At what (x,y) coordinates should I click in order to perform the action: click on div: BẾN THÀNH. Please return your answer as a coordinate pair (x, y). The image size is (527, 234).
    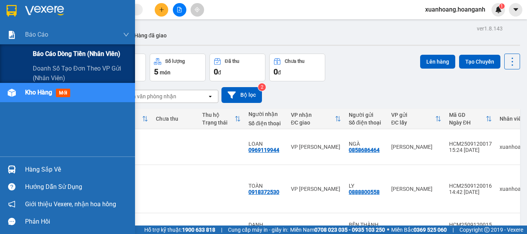
    Looking at the image, I should click on (366, 225).